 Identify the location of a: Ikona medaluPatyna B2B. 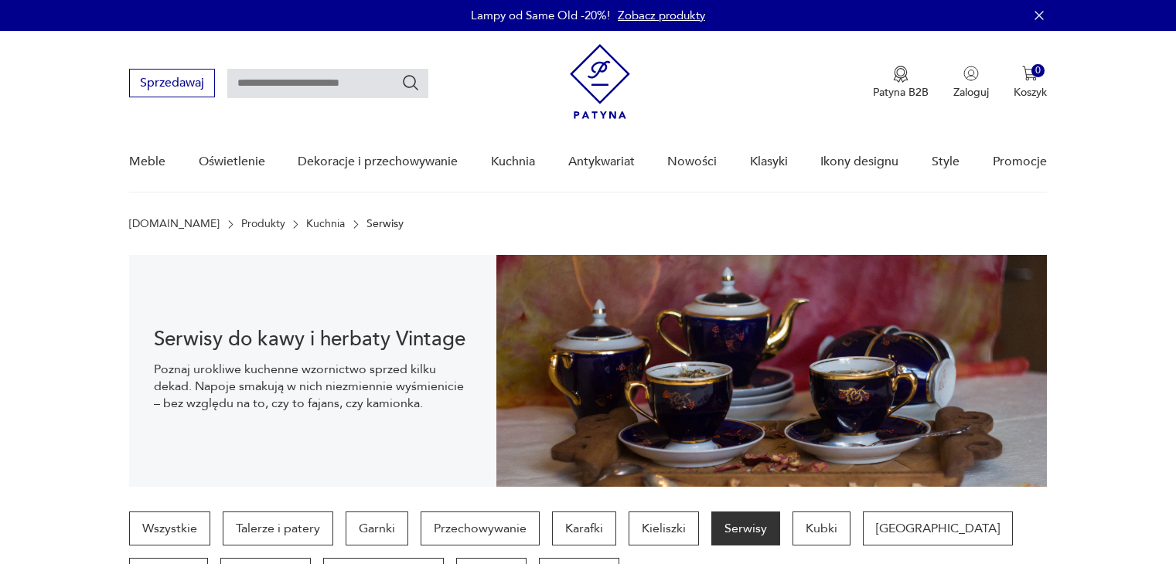
(901, 83).